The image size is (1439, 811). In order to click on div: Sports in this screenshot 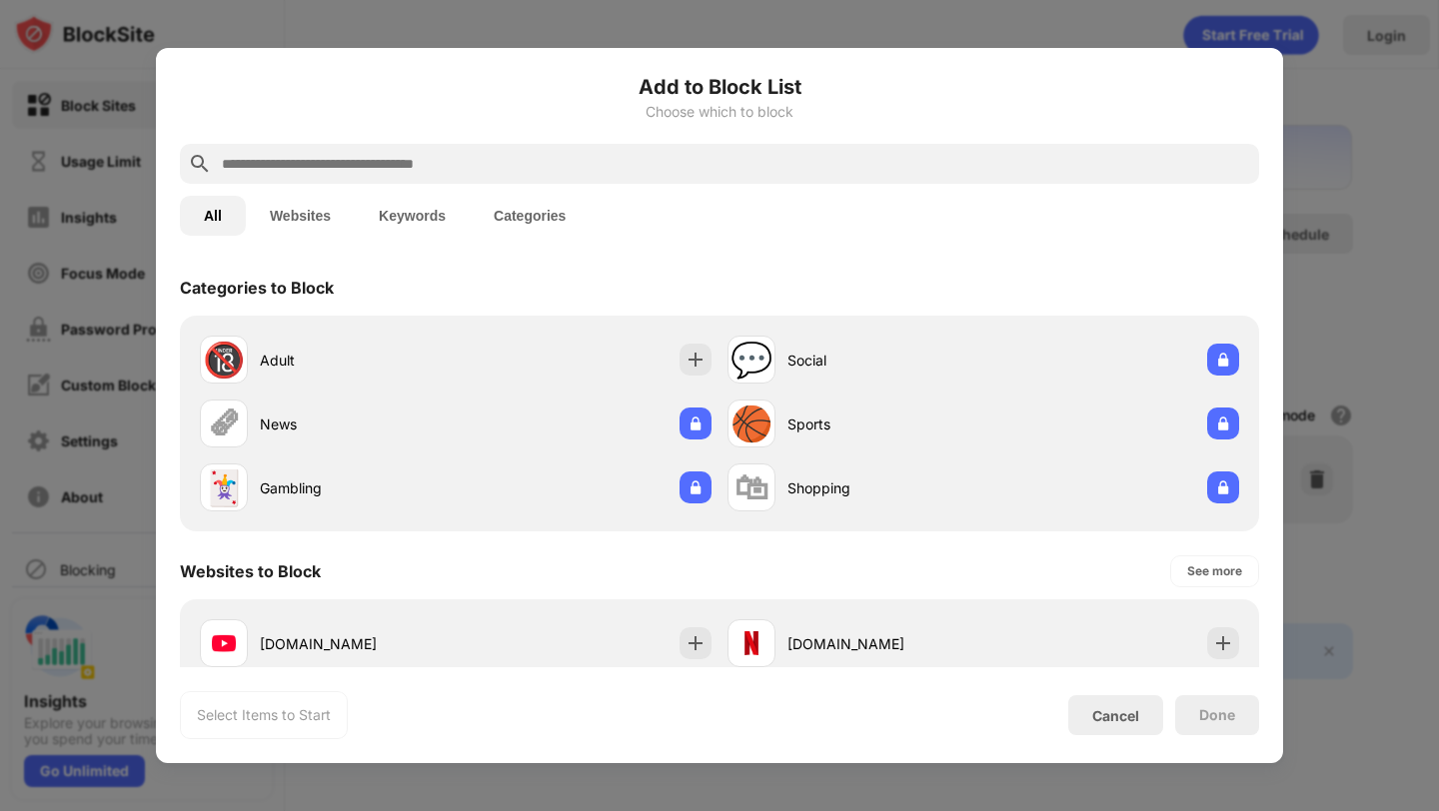, I will do `click(885, 424)`.